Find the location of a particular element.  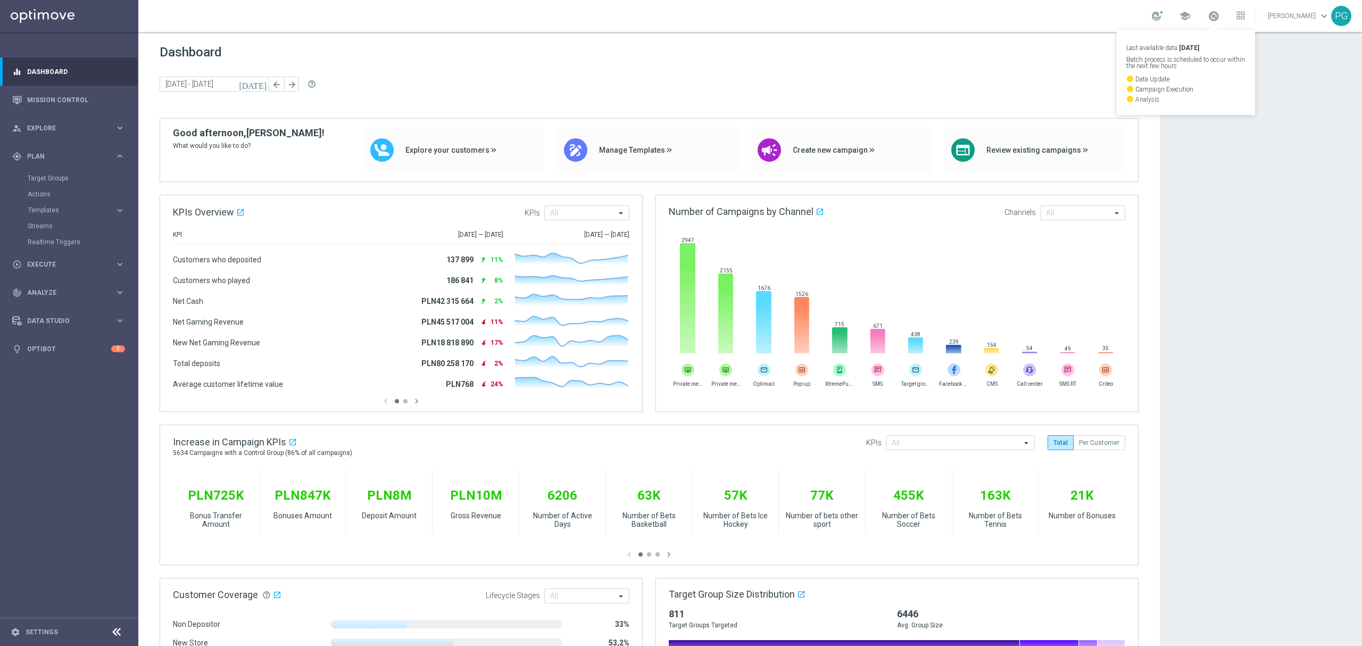

p: Batch process is scheduled to occur within the next few hours is located at coordinates (1186, 63).